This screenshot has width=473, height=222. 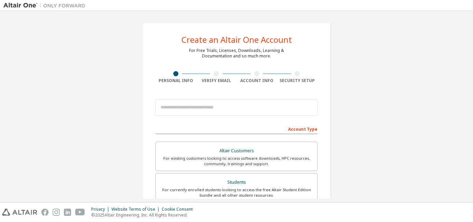 What do you see at coordinates (56, 212) in the screenshot?
I see `img: instagram.svg` at bounding box center [56, 212].